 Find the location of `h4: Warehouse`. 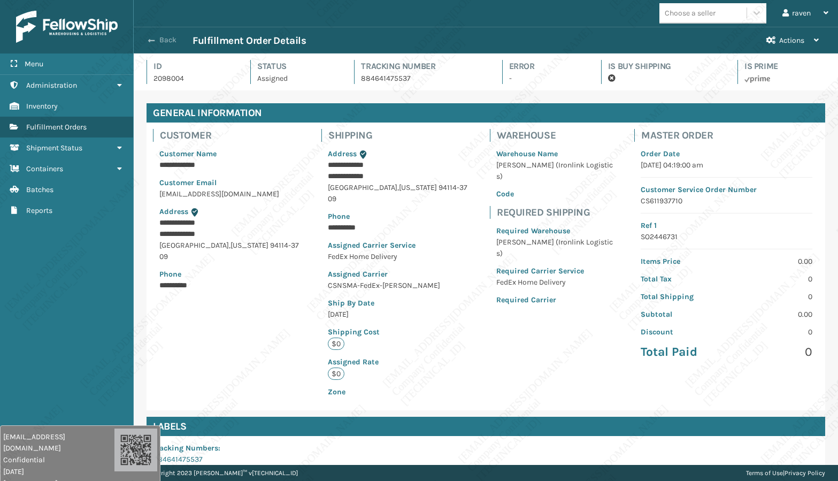

h4: Warehouse is located at coordinates (559, 135).